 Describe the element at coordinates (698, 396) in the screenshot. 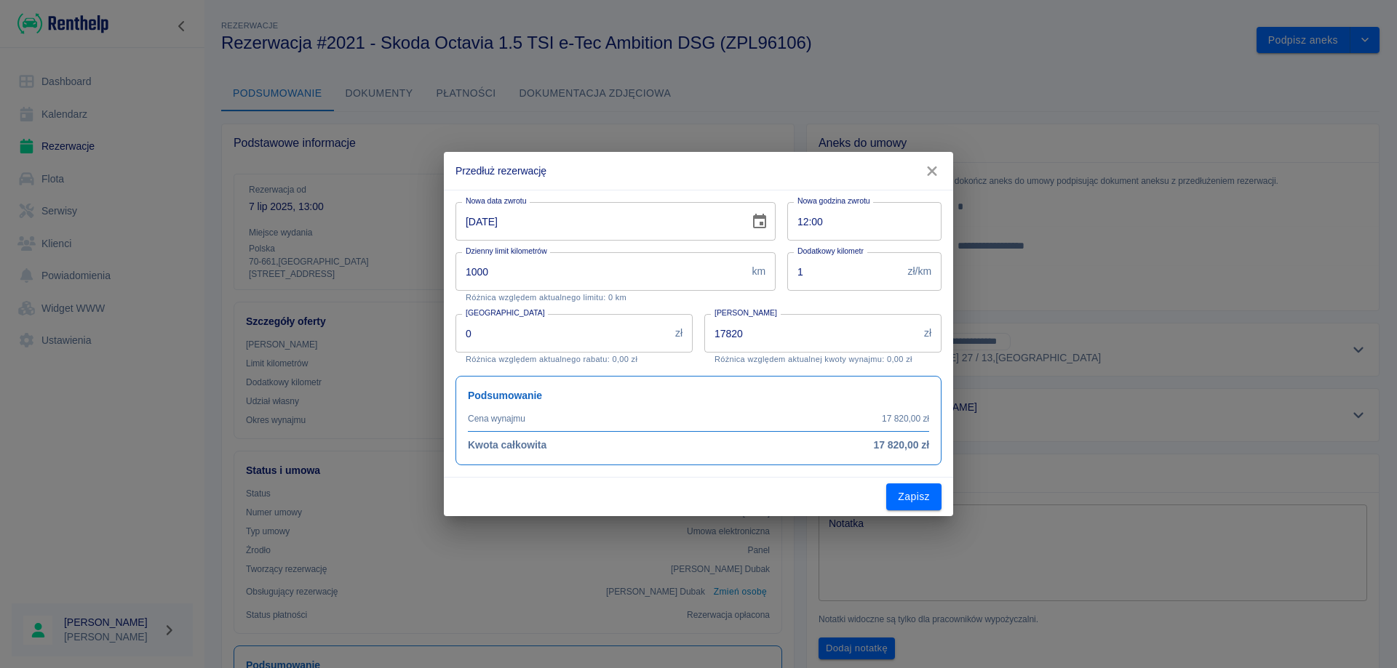

I see `h6: Podsumowanie` at that location.